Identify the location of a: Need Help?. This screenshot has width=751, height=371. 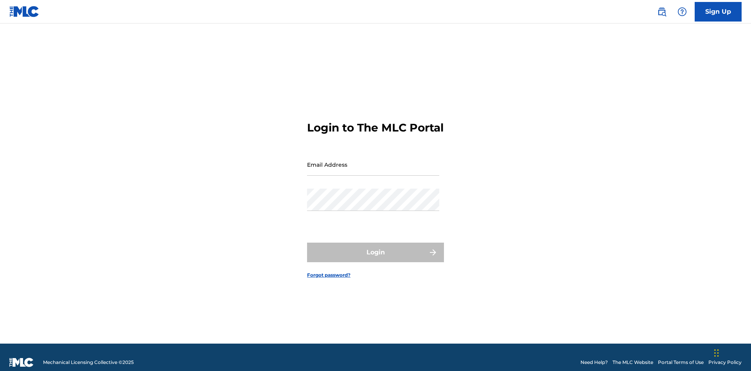
(594, 362).